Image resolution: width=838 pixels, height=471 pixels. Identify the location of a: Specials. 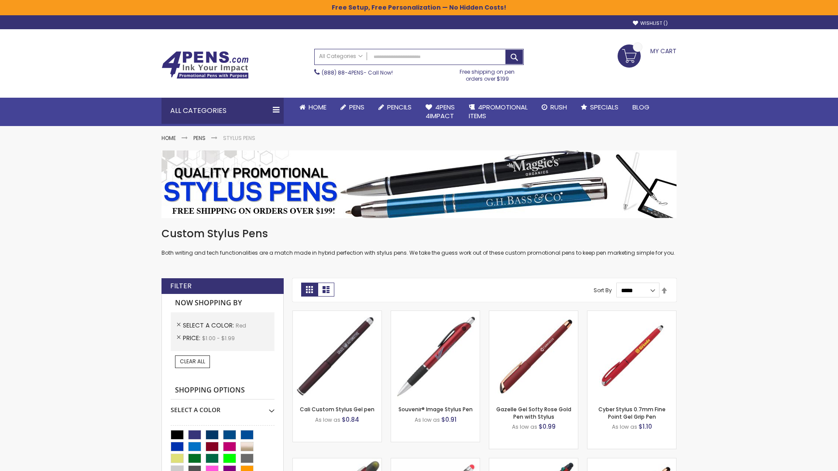
(600, 107).